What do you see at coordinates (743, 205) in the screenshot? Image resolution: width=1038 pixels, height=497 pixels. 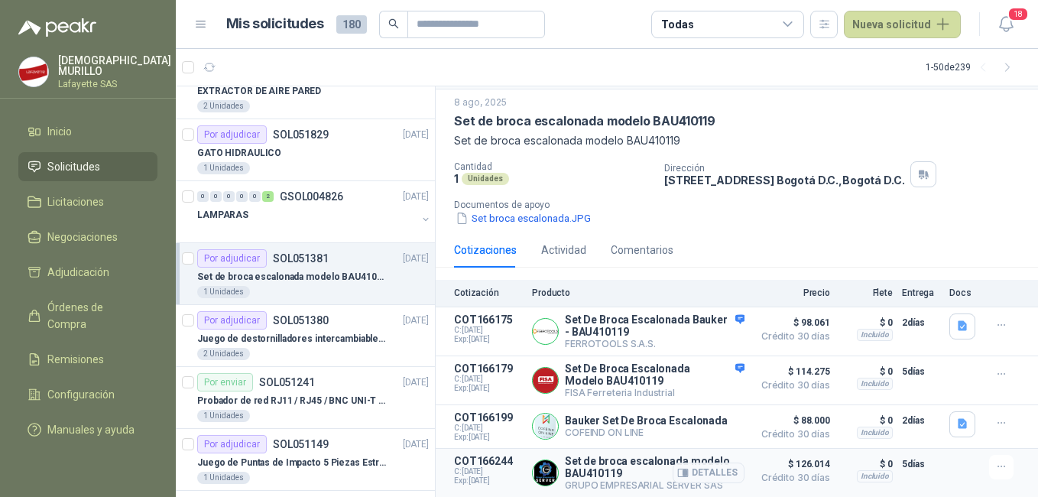 I see `p: Documentos de apoyo` at bounding box center [743, 205].